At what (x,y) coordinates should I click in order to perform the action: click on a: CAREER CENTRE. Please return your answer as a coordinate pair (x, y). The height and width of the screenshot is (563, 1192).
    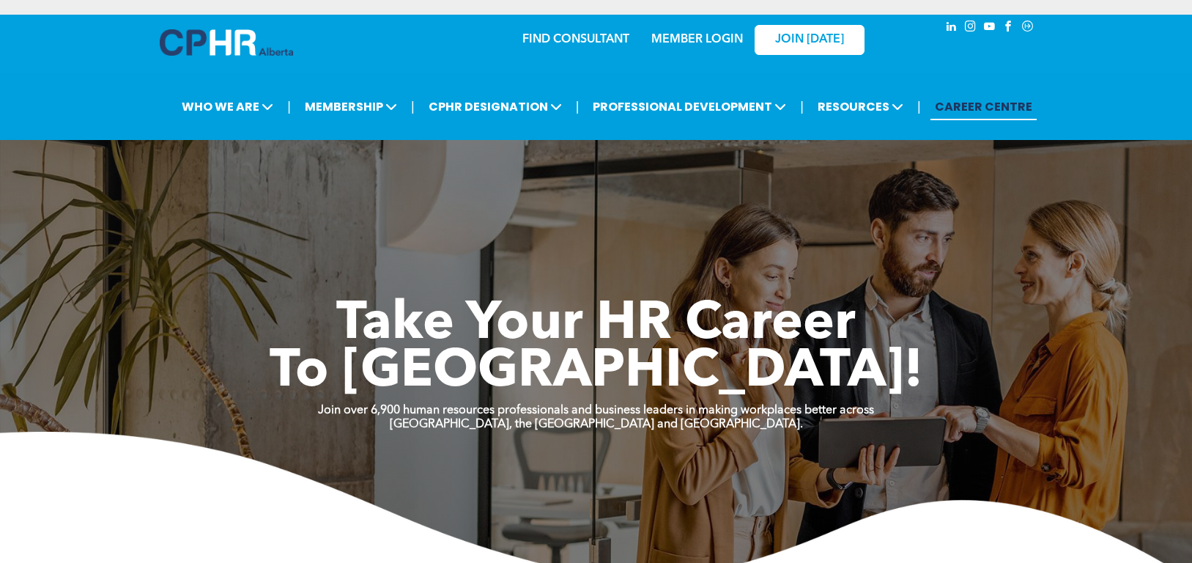
    Looking at the image, I should click on (983, 106).